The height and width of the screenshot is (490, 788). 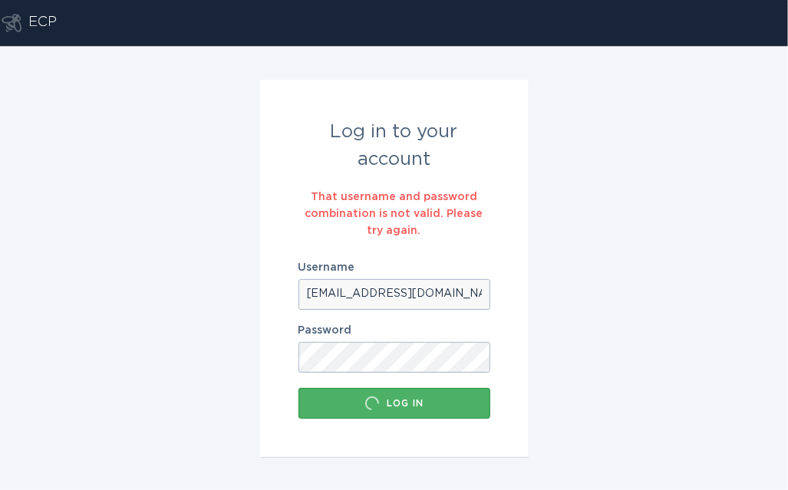 I want to click on div: ECP, so click(x=43, y=23).